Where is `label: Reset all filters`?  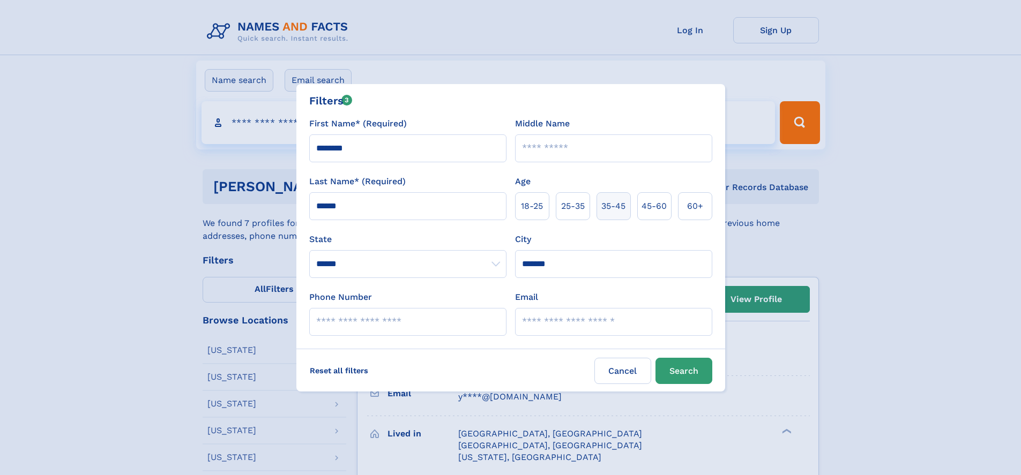
label: Reset all filters is located at coordinates (339, 371).